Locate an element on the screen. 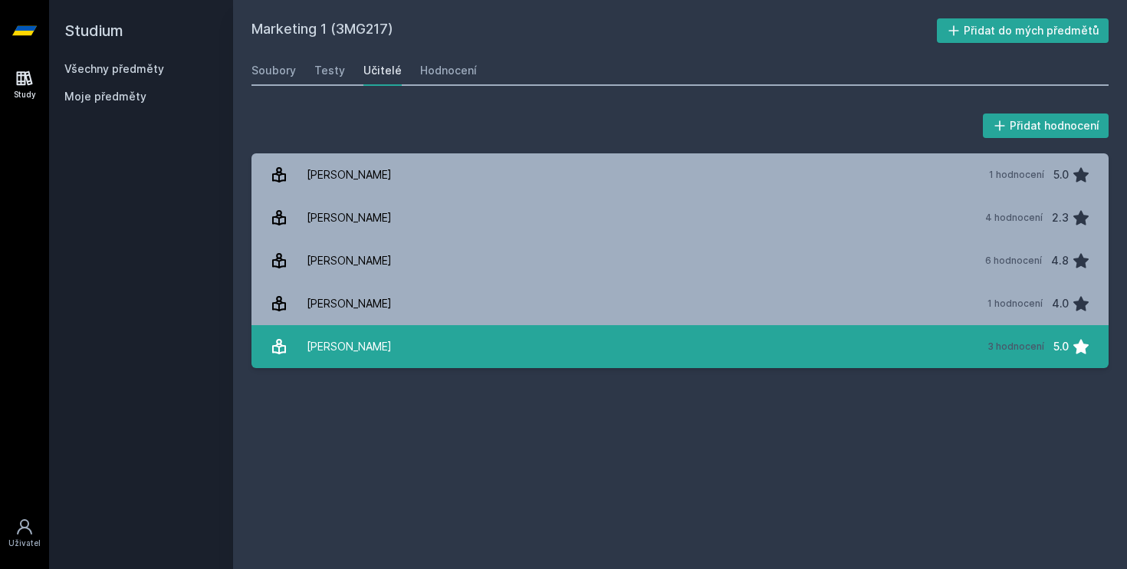 Image resolution: width=1127 pixels, height=569 pixels. a: Testy is located at coordinates (330, 71).